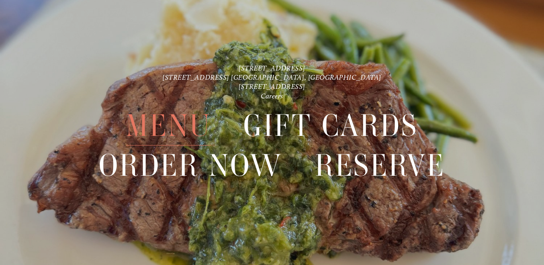  I want to click on span: Menu, so click(168, 126).